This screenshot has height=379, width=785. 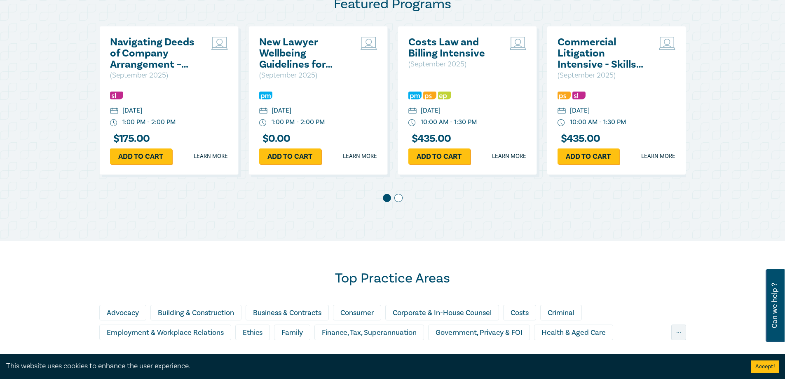 What do you see at coordinates (130, 138) in the screenshot?
I see `h3: $ 175.00` at bounding box center [130, 138].